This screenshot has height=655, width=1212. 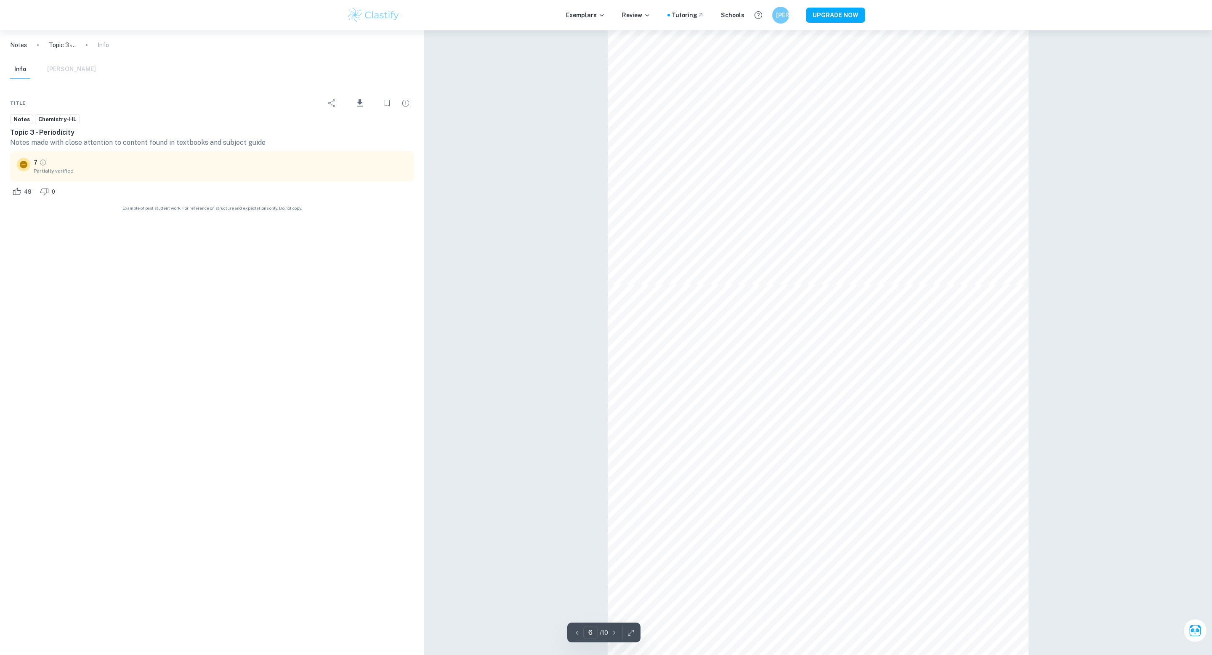 What do you see at coordinates (212, 143) in the screenshot?
I see `p: Notes made with close attention to content found in textbooks and subject guide` at bounding box center [212, 143].